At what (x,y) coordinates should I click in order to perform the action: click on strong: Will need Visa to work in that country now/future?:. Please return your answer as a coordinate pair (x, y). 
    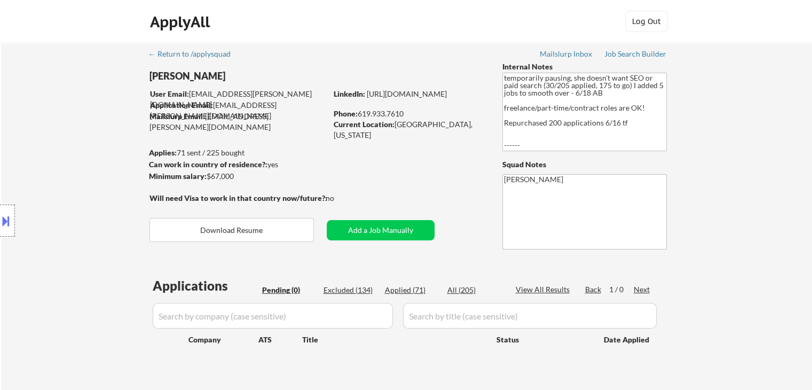
    Looking at the image, I should click on (238, 198).